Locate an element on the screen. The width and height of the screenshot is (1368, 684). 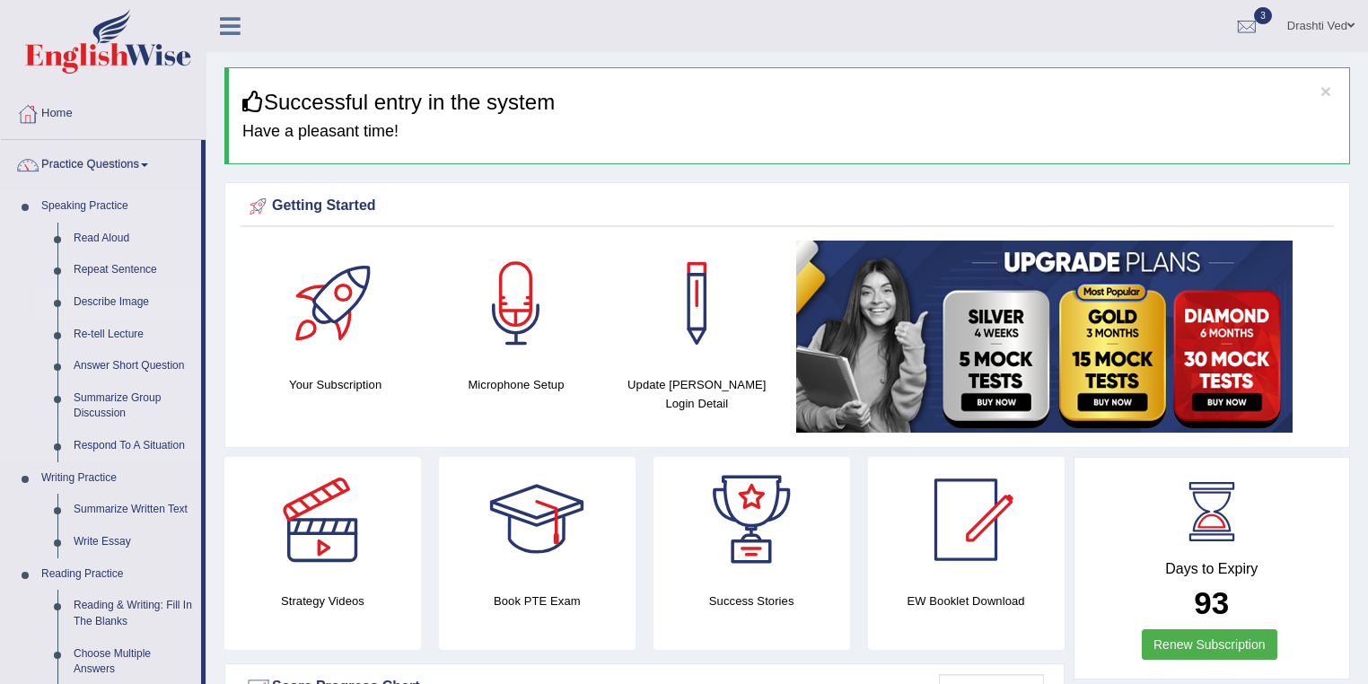
a: Reading & Writing: Fill In The Blanks is located at coordinates (133, 613).